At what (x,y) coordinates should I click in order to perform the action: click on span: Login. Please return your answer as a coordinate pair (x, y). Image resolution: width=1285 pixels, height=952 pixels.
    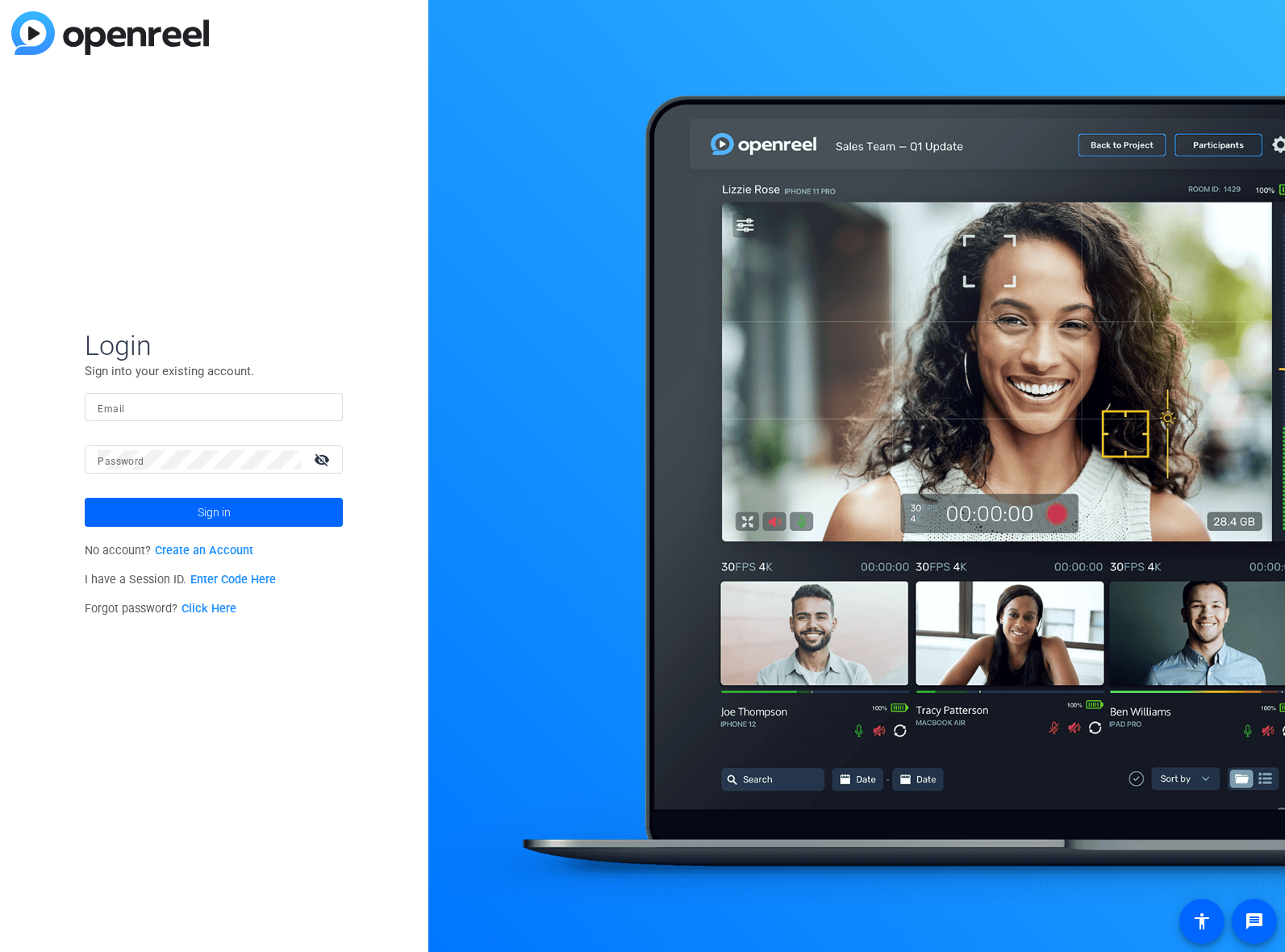
    Looking at the image, I should click on (214, 345).